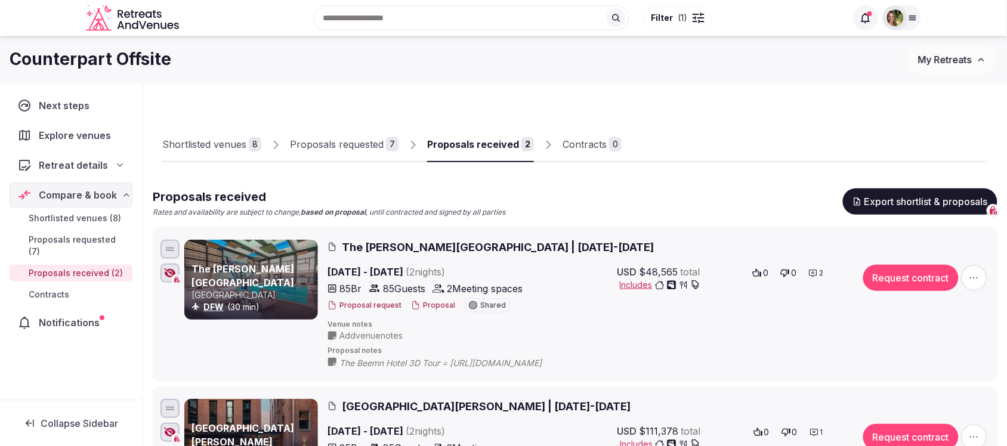 This screenshot has width=1007, height=446. What do you see at coordinates (213, 307) in the screenshot?
I see `a: DFW` at bounding box center [213, 307].